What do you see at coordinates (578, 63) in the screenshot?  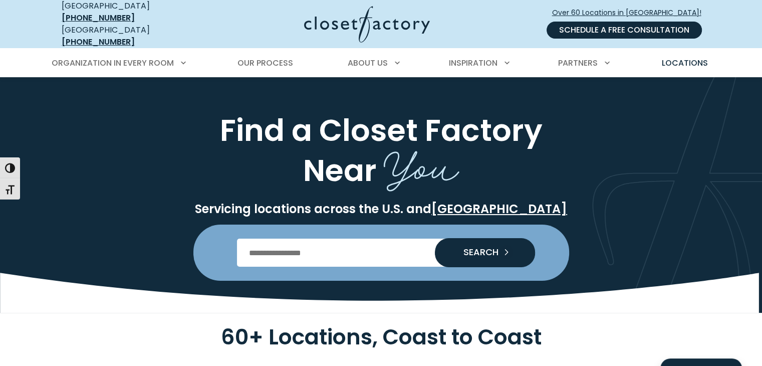 I see `span: Partners` at bounding box center [578, 63].